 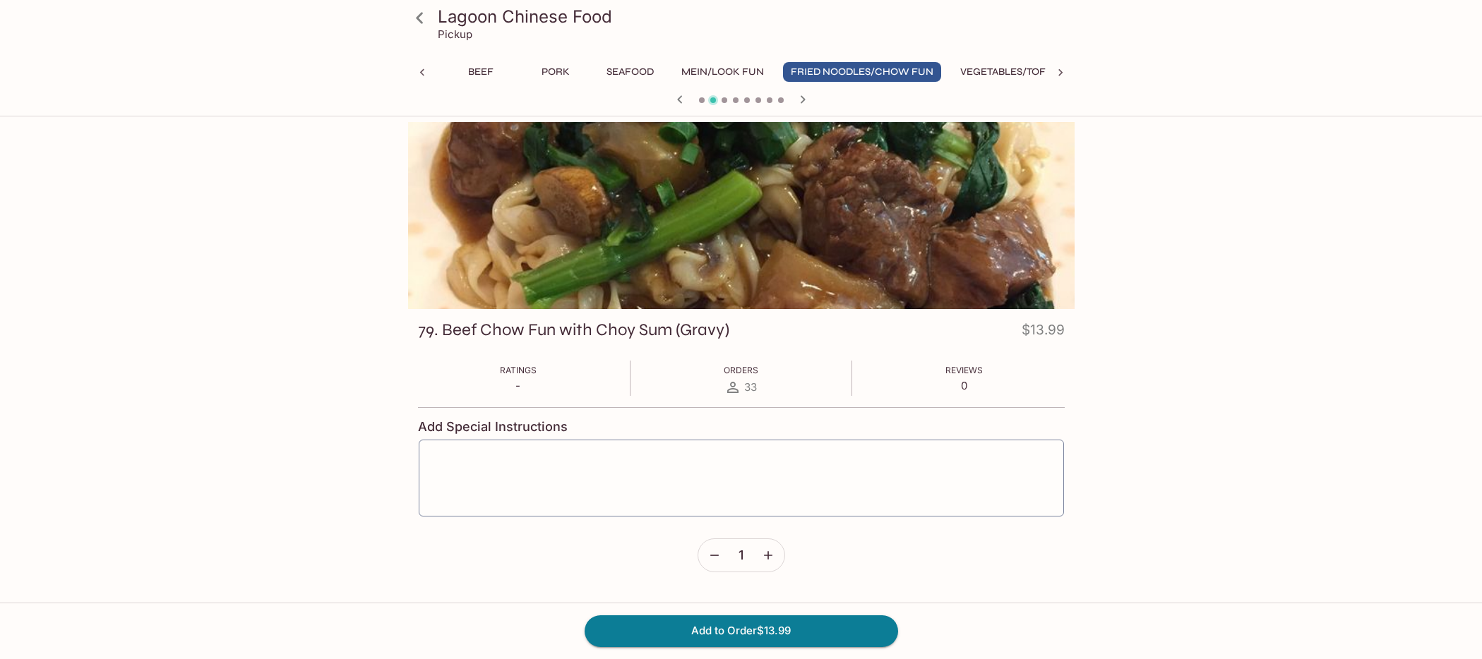 I want to click on span: Orders, so click(x=741, y=370).